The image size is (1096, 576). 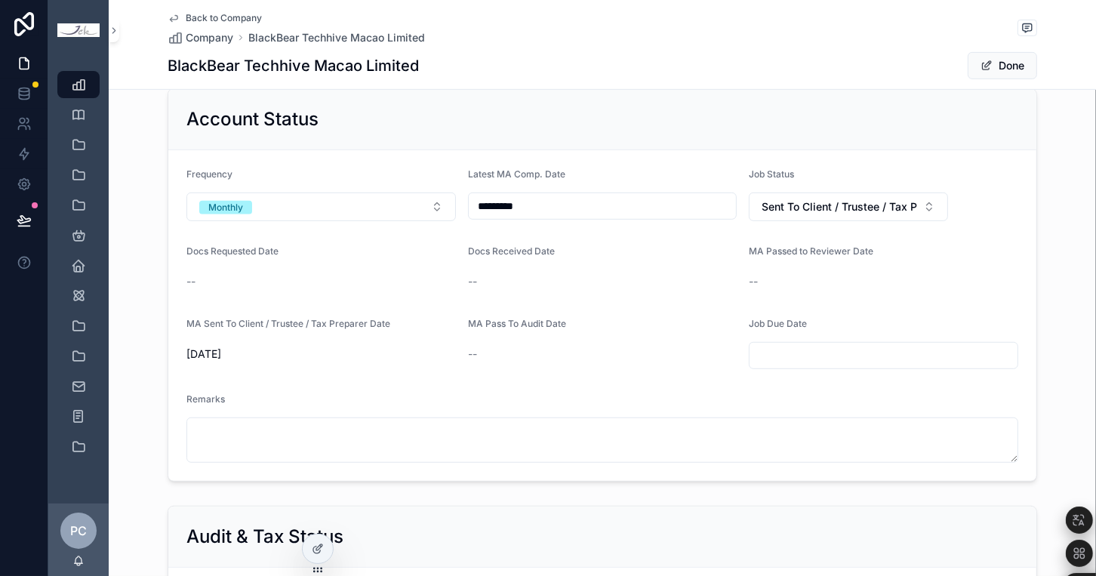 I want to click on span: Company, so click(x=209, y=38).